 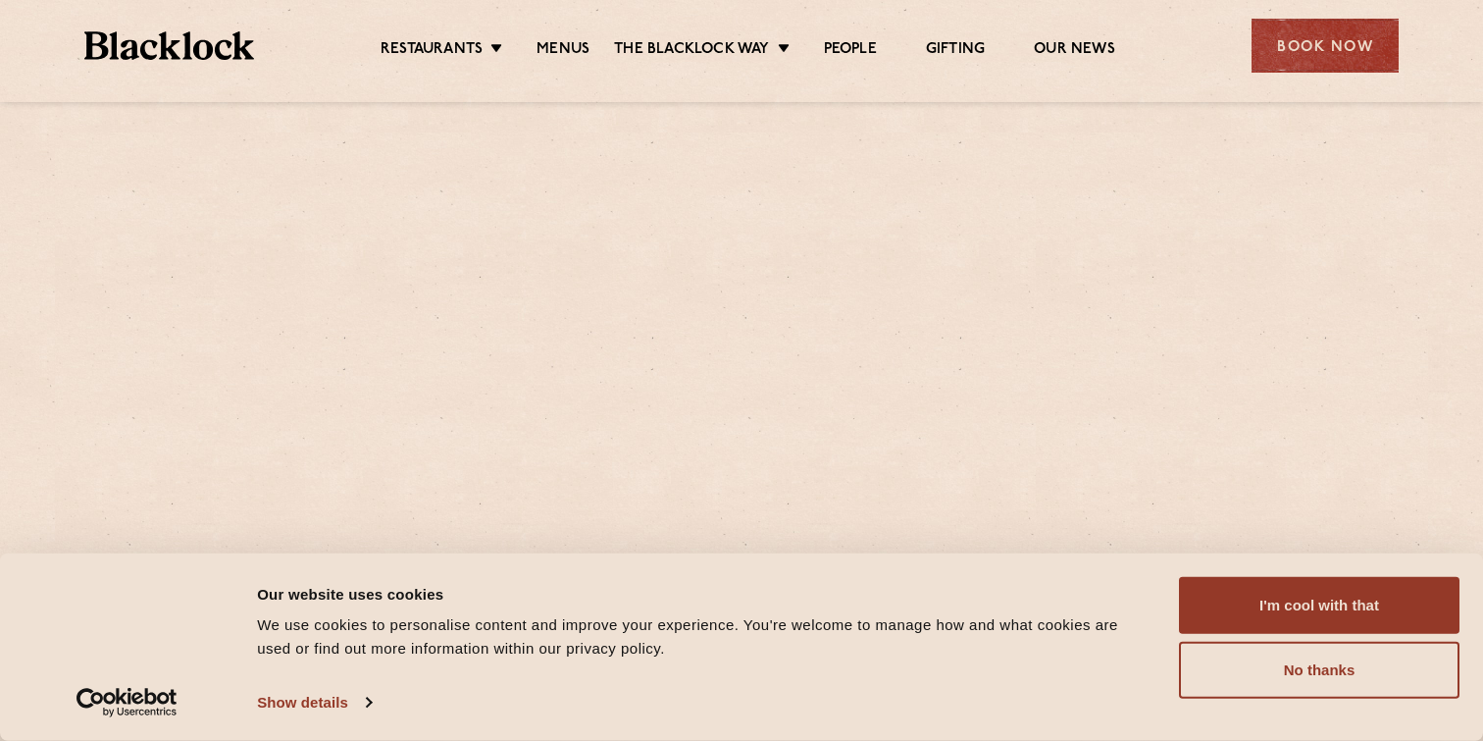 I want to click on a: Gifting, so click(x=955, y=51).